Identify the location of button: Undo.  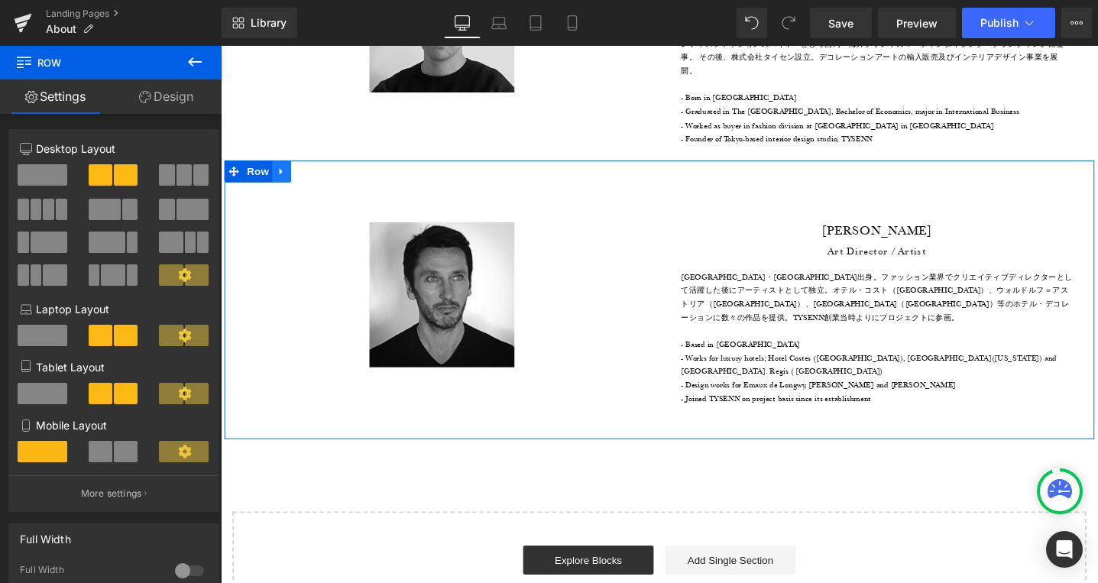
(752, 23).